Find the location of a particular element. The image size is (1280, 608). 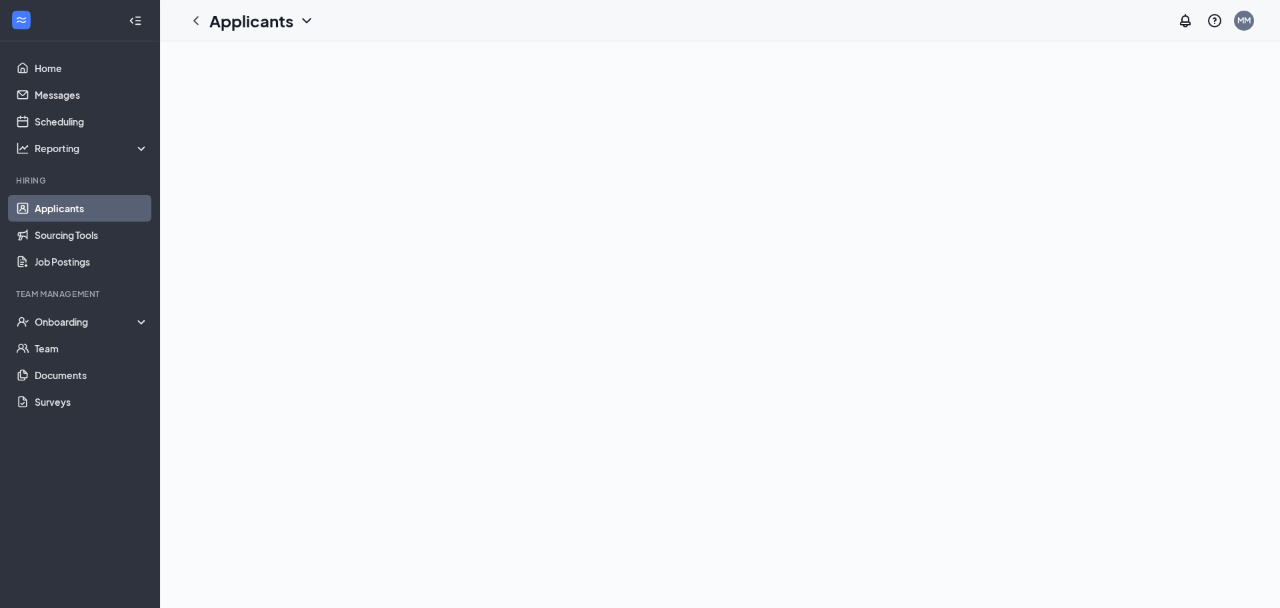

a: Applicants is located at coordinates (91, 208).